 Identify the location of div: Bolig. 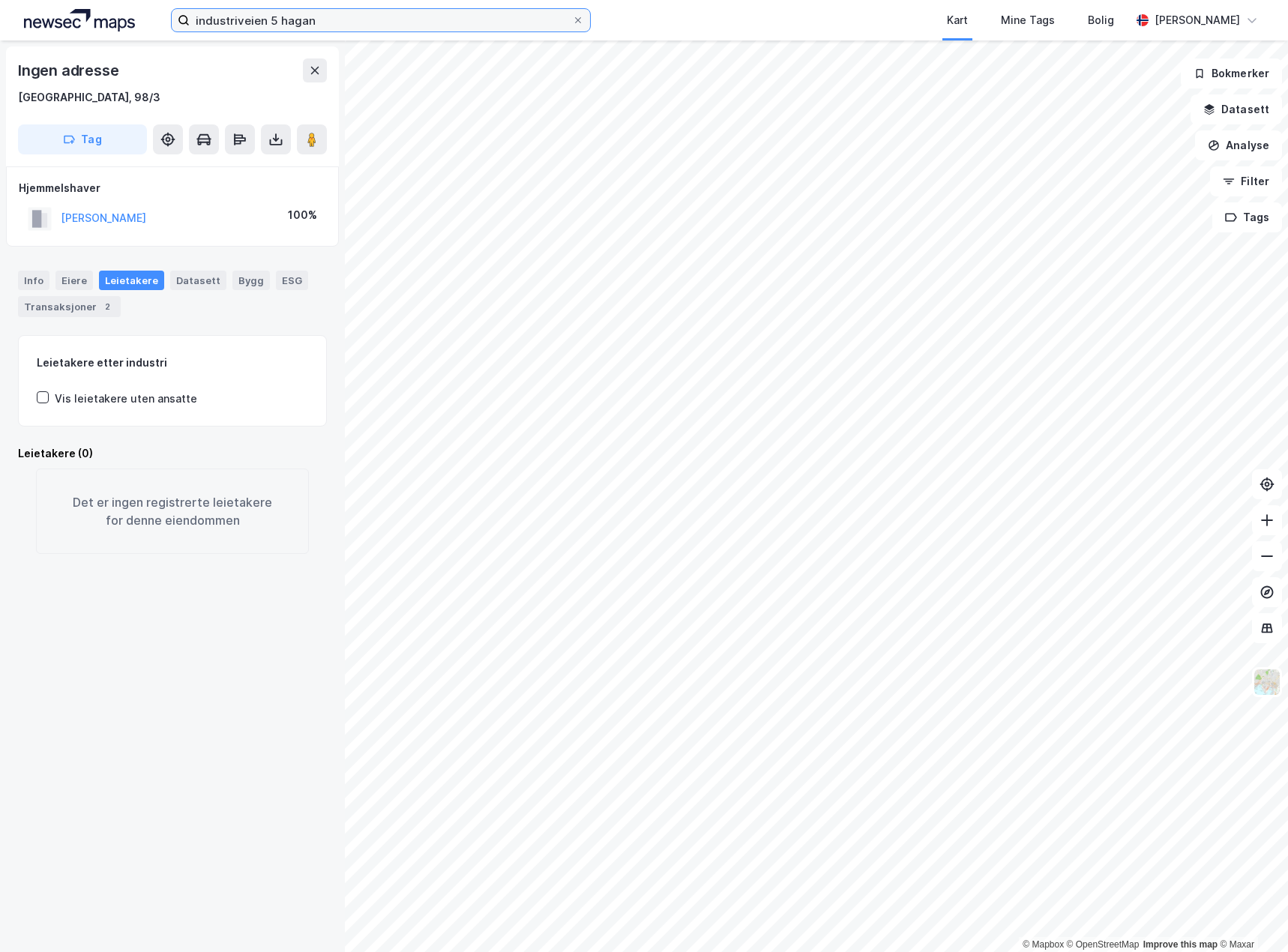
(1101, 20).